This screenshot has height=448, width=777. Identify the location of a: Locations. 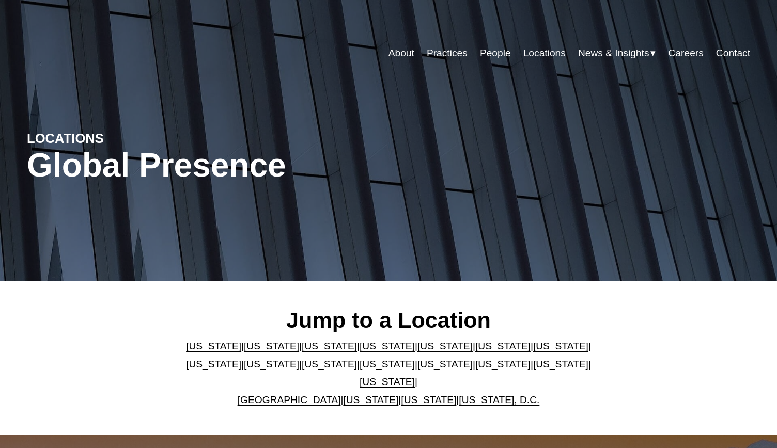
(544, 53).